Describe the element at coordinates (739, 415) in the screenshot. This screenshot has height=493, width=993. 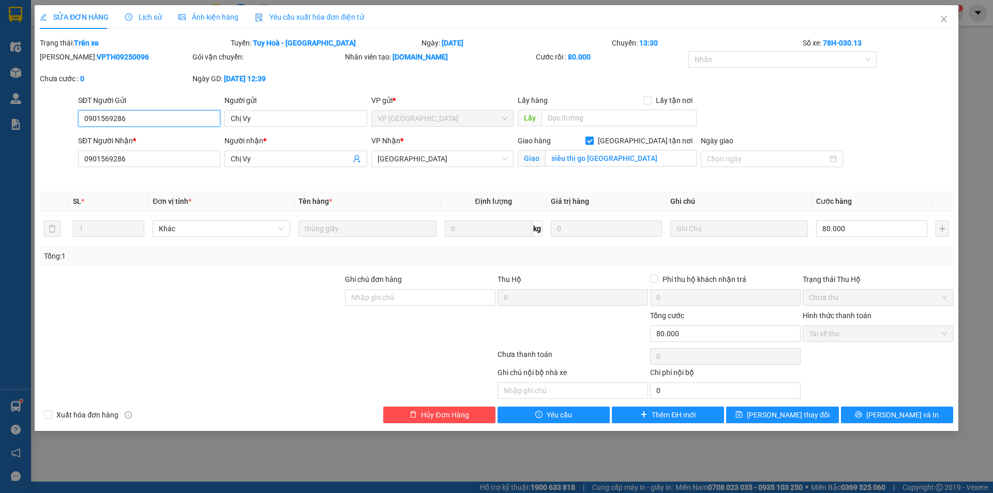
I see `span: save` at that location.